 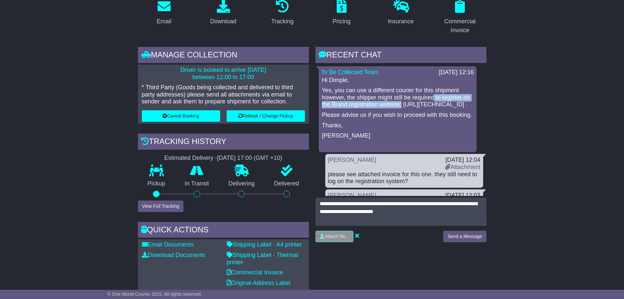 What do you see at coordinates (401, 21) in the screenshot?
I see `div: Insurance` at bounding box center [401, 21].